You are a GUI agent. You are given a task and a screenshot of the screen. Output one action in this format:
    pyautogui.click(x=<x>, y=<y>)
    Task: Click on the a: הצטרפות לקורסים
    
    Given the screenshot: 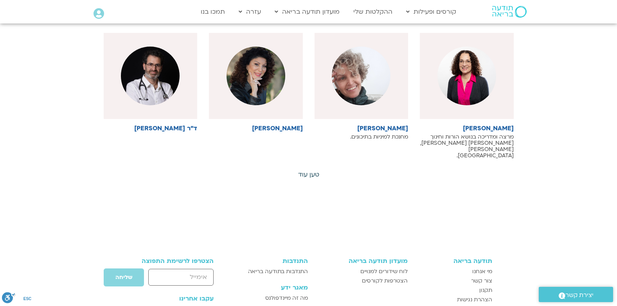 What is the action you would take?
    pyautogui.click(x=361, y=281)
    